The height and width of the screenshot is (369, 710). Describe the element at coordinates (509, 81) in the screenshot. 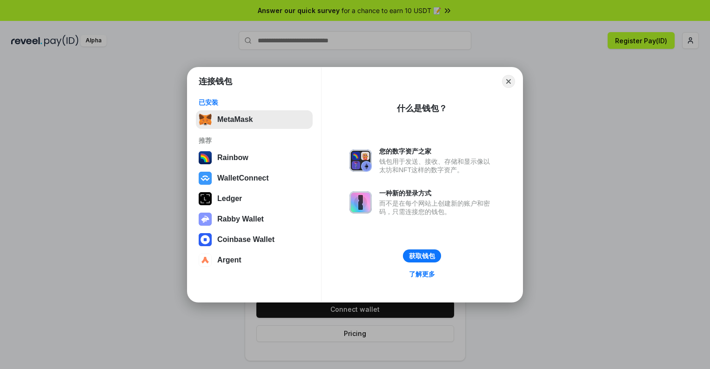

I see `button: Close` at that location.